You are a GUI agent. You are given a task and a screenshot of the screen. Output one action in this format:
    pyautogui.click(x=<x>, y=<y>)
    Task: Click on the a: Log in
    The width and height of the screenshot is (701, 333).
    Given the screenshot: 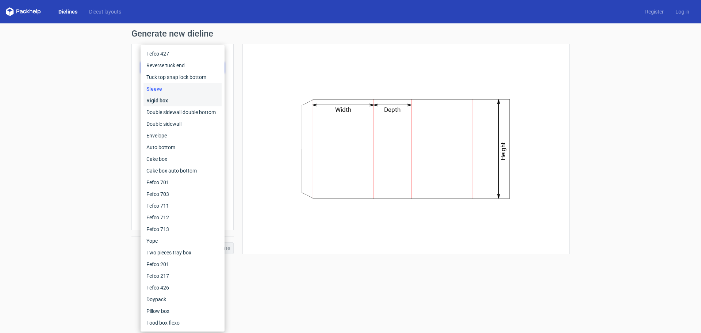 What is the action you would take?
    pyautogui.click(x=682, y=12)
    